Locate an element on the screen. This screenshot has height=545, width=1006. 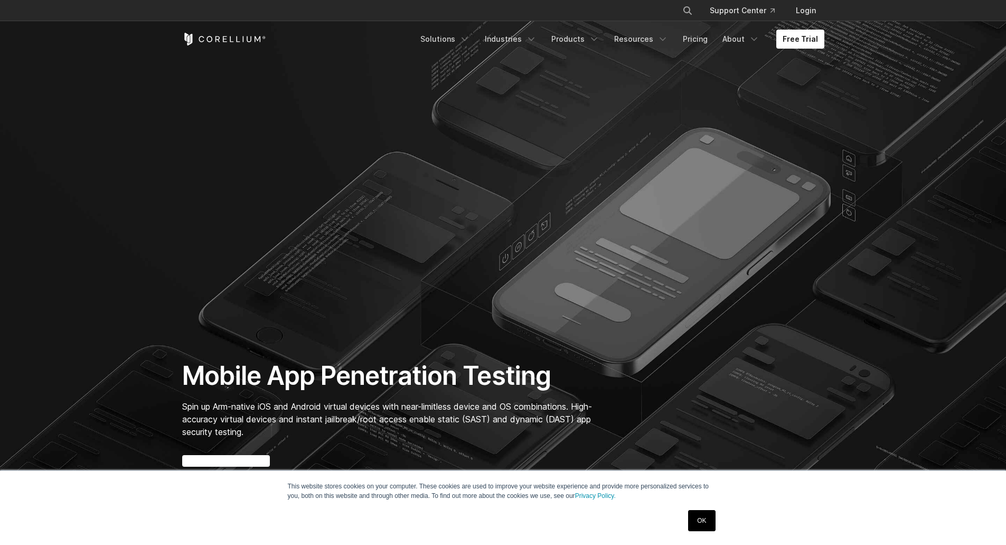
a: Corellium Home is located at coordinates (224, 39).